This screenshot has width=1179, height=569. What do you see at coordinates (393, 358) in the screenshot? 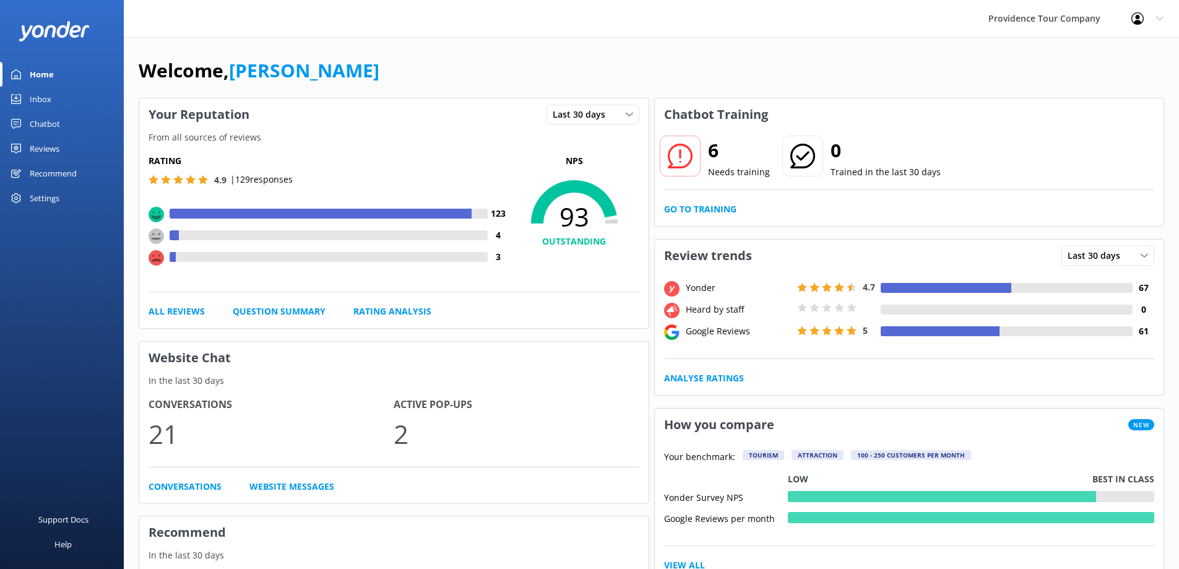
I see `h3: Website Chat` at bounding box center [393, 358].